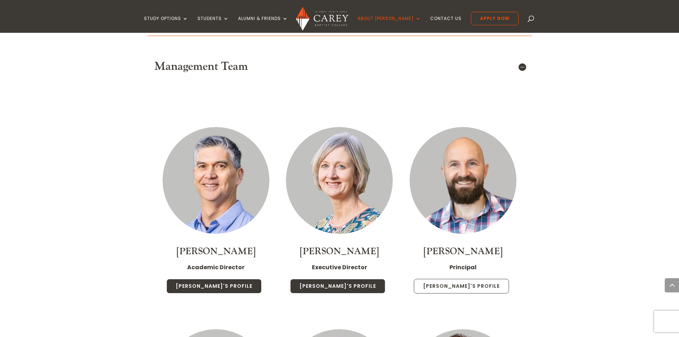 Image resolution: width=679 pixels, height=337 pixels. What do you see at coordinates (339, 180) in the screenshot?
I see `a: Staff Thumbnail - Chris Berry` at bounding box center [339, 180].